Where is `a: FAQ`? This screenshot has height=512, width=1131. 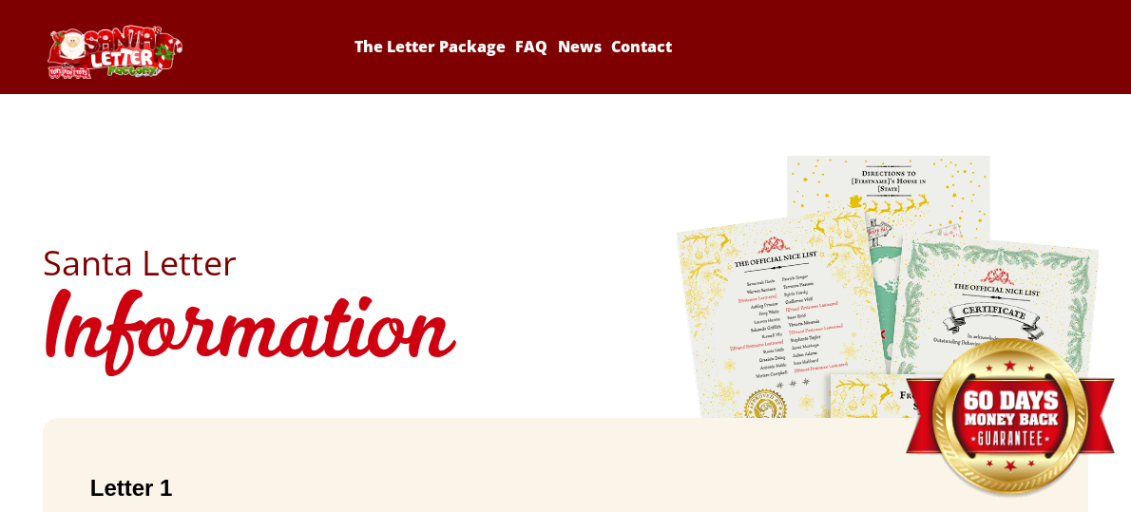
a: FAQ is located at coordinates (531, 47).